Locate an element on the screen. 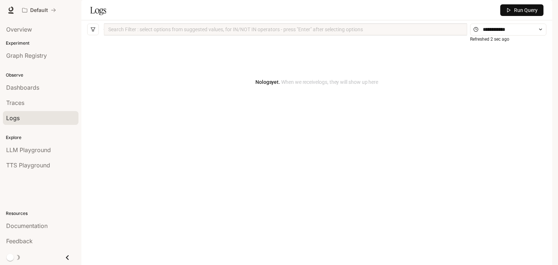 Image resolution: width=558 pixels, height=265 pixels. span: filter is located at coordinates (93, 29).